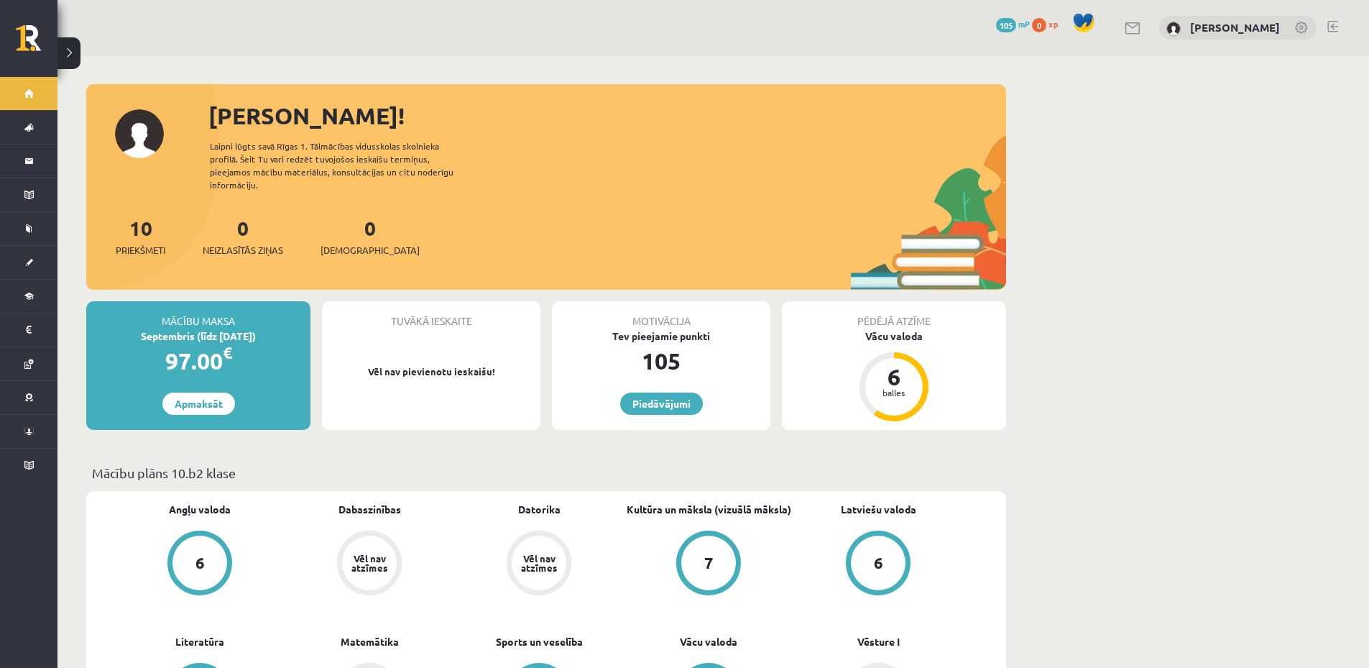 Image resolution: width=1369 pixels, height=668 pixels. What do you see at coordinates (431, 315) in the screenshot?
I see `div: Tuvākā ieskaite` at bounding box center [431, 315].